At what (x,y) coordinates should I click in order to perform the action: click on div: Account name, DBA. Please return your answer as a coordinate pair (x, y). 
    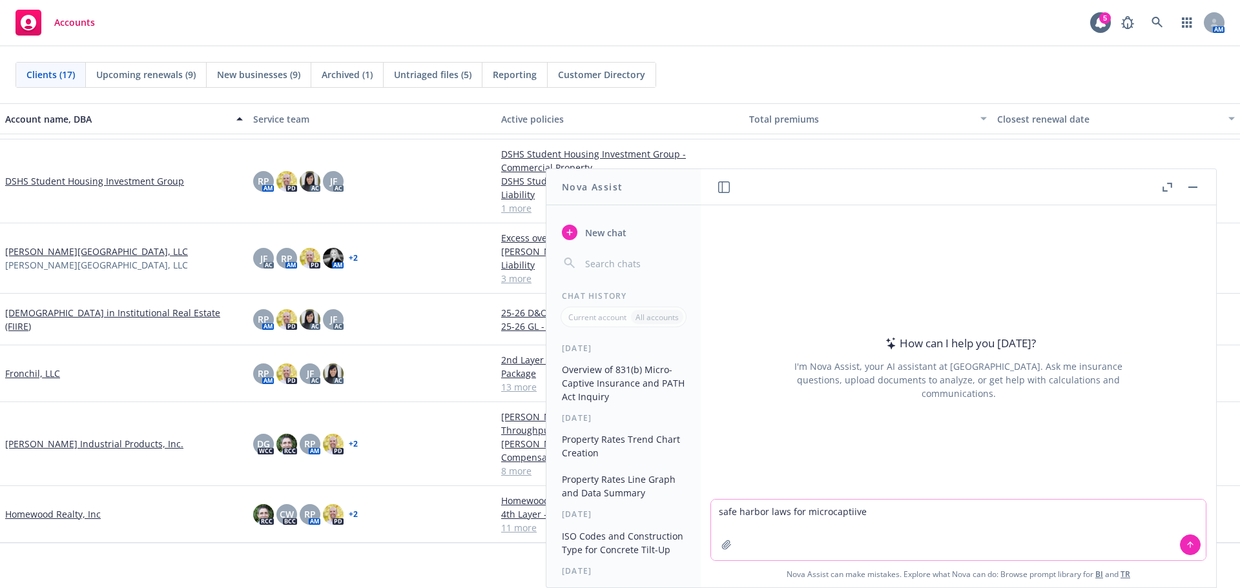
    Looking at the image, I should click on (117, 119).